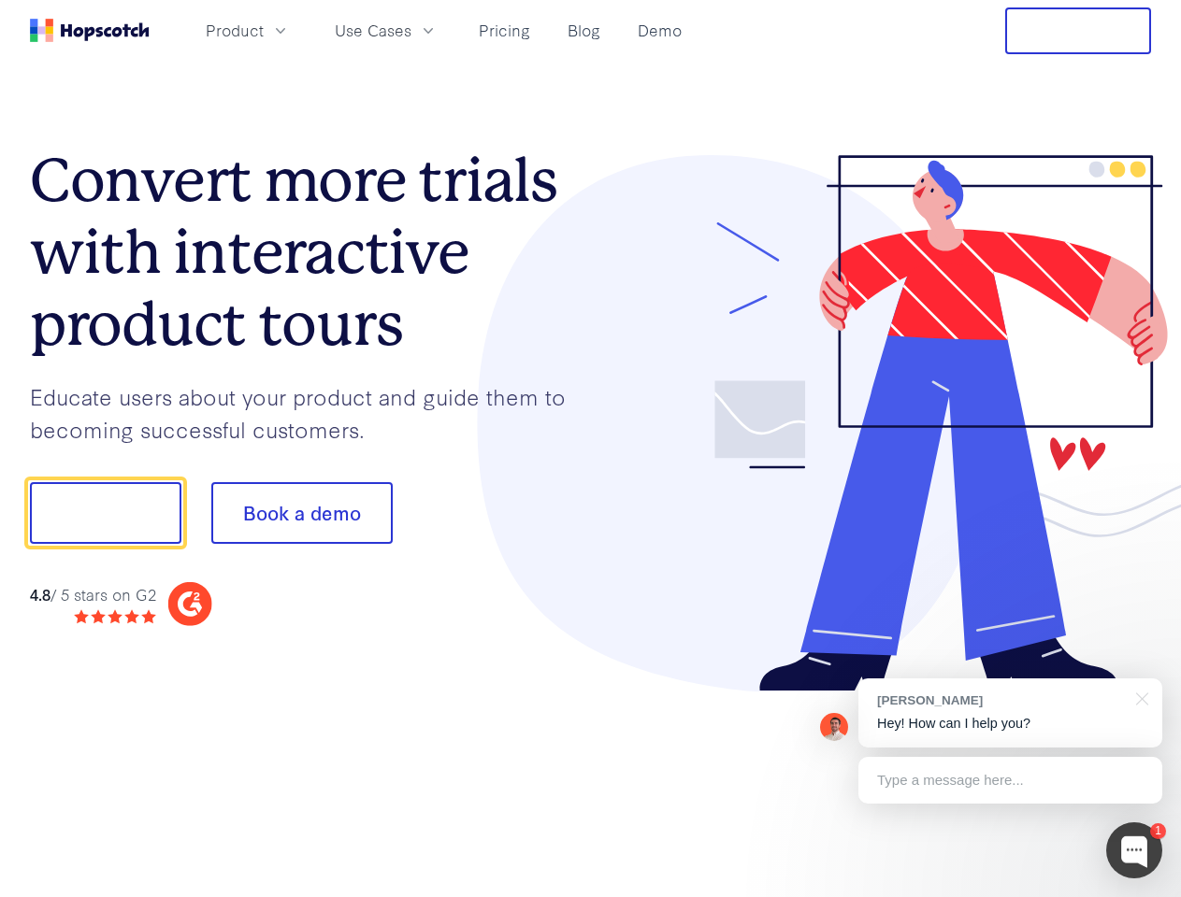 The image size is (1181, 897). Describe the element at coordinates (248, 30) in the screenshot. I see `button: Product` at that location.